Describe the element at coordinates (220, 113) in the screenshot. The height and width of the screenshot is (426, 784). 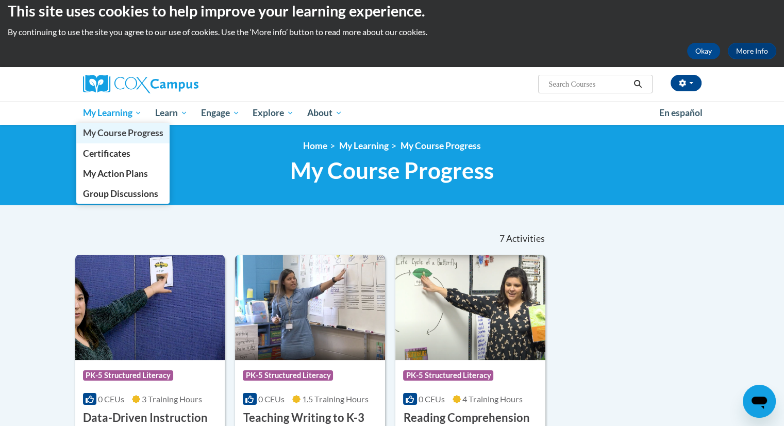
I see `span: Engage` at that location.